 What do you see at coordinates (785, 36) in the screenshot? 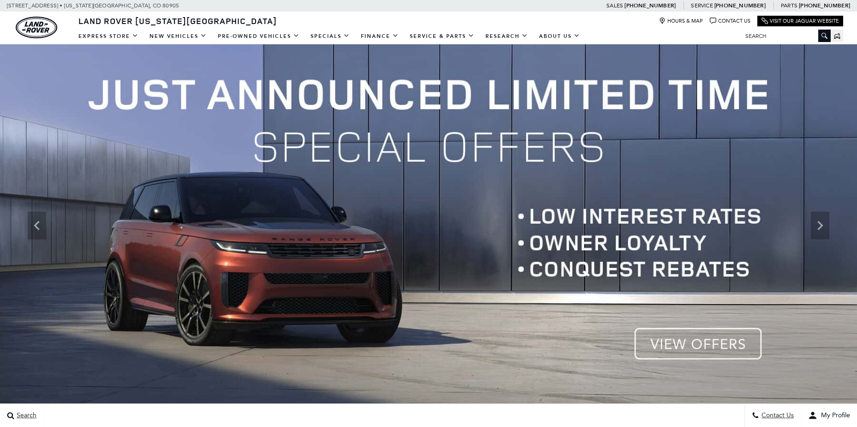
I see `input: Search` at bounding box center [785, 36].